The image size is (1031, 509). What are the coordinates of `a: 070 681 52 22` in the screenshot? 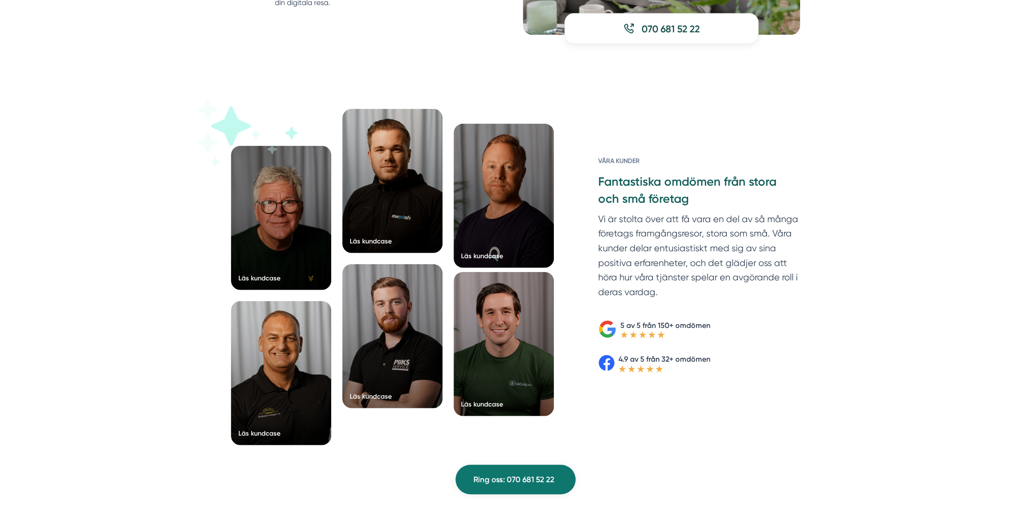 It's located at (662, 29).